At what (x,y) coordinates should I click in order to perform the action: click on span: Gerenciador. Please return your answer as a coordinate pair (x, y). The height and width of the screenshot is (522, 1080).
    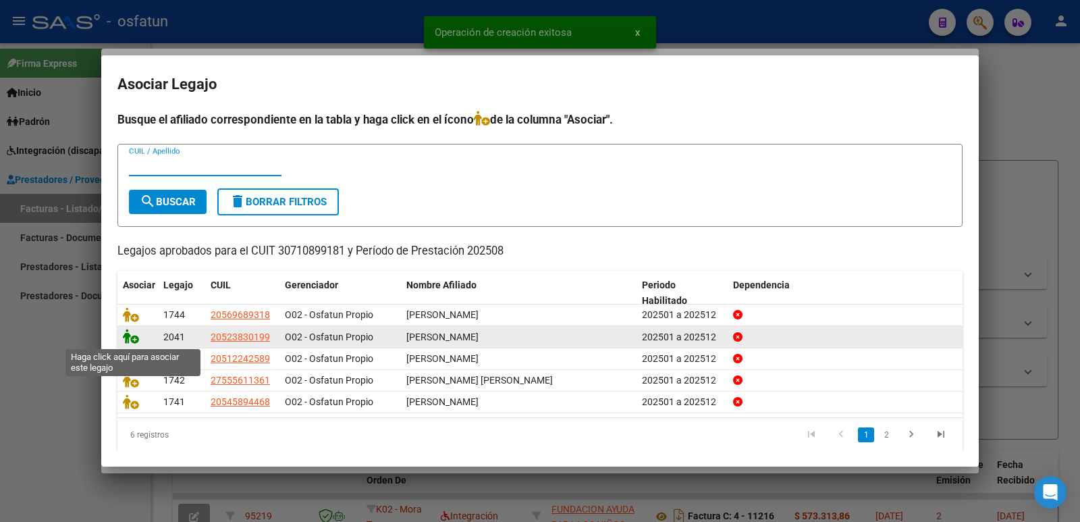
    Looking at the image, I should click on (311, 285).